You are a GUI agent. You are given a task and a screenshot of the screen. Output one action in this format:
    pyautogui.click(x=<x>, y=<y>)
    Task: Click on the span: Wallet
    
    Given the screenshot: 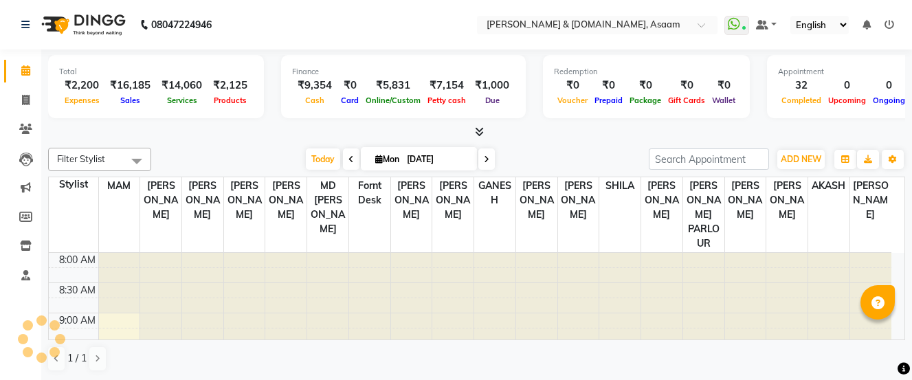 What is the action you would take?
    pyautogui.click(x=724, y=100)
    